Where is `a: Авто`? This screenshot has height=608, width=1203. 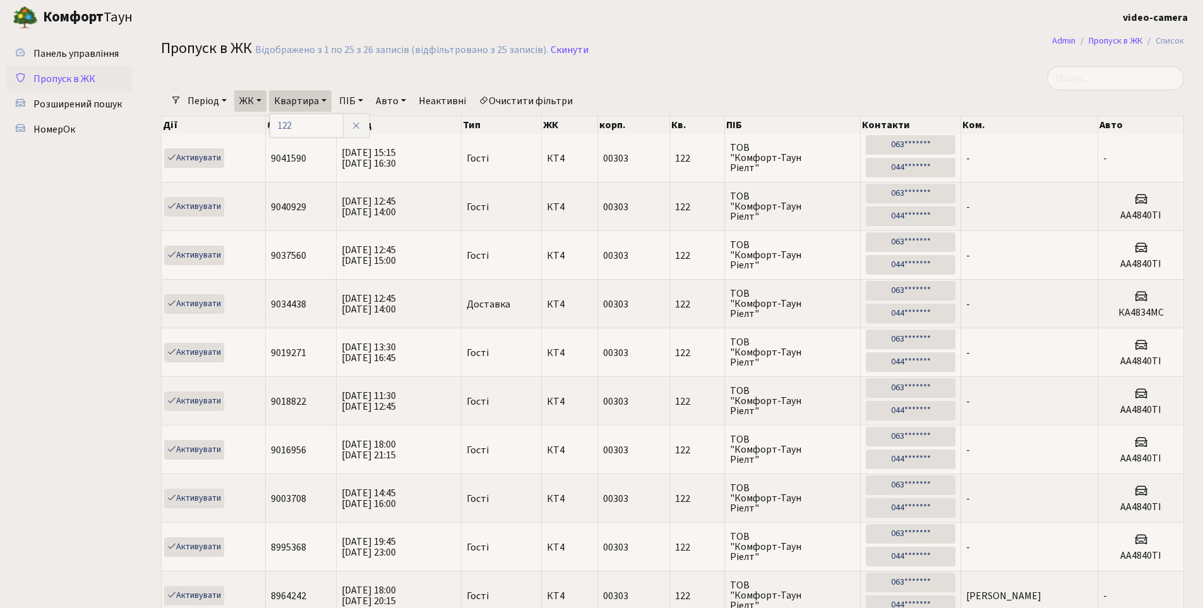
a: Авто is located at coordinates (391, 101).